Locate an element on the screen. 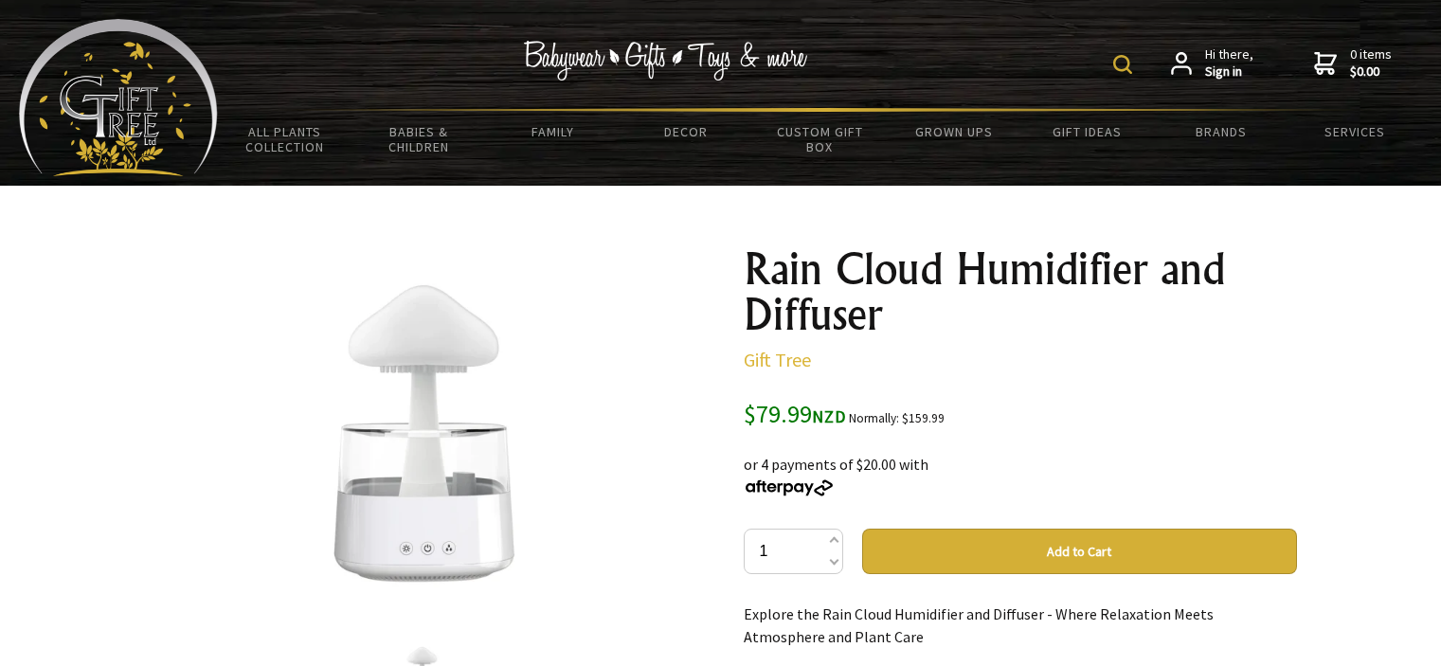  a: Gift Tree is located at coordinates (777, 359).